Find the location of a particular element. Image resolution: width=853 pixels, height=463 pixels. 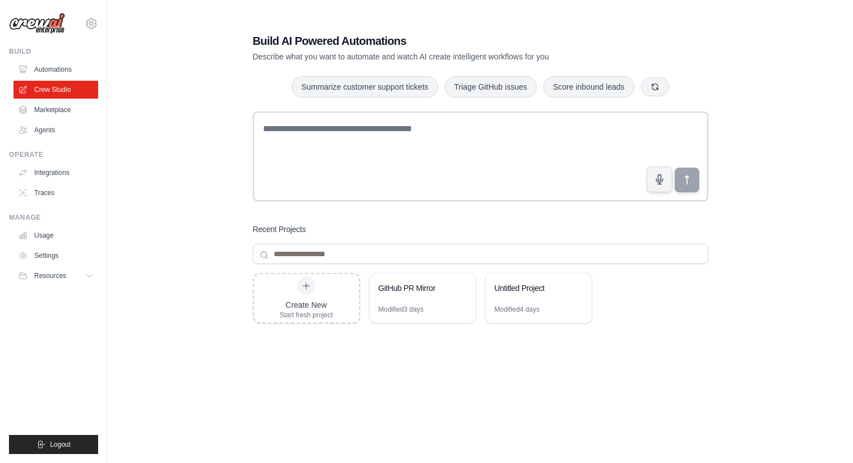

div: Chat Widget is located at coordinates (825, 436).